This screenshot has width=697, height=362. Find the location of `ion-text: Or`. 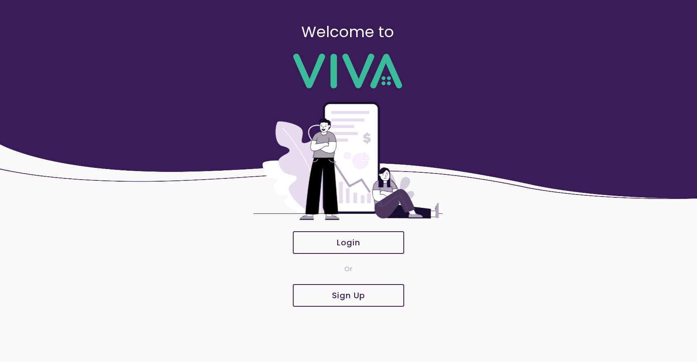

ion-text: Or is located at coordinates (349, 269).